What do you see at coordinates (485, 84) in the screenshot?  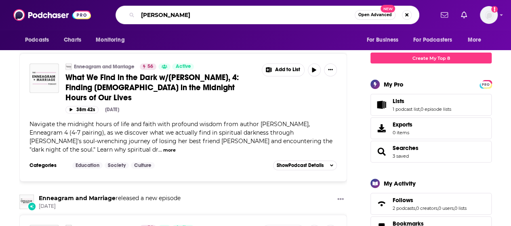 I see `a: PRO` at bounding box center [485, 84].